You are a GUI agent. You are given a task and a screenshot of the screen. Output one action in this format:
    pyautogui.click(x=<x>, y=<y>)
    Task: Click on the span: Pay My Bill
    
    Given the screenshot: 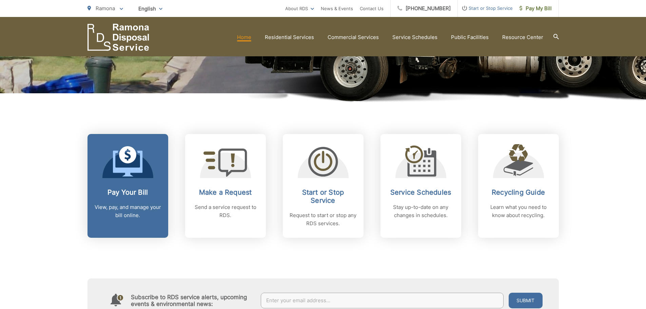 What is the action you would take?
    pyautogui.click(x=536, y=8)
    